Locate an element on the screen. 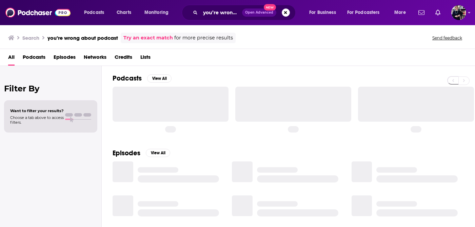 The width and height of the screenshot is (475, 227). span: Choose a tab above to access filters. is located at coordinates (37, 120).